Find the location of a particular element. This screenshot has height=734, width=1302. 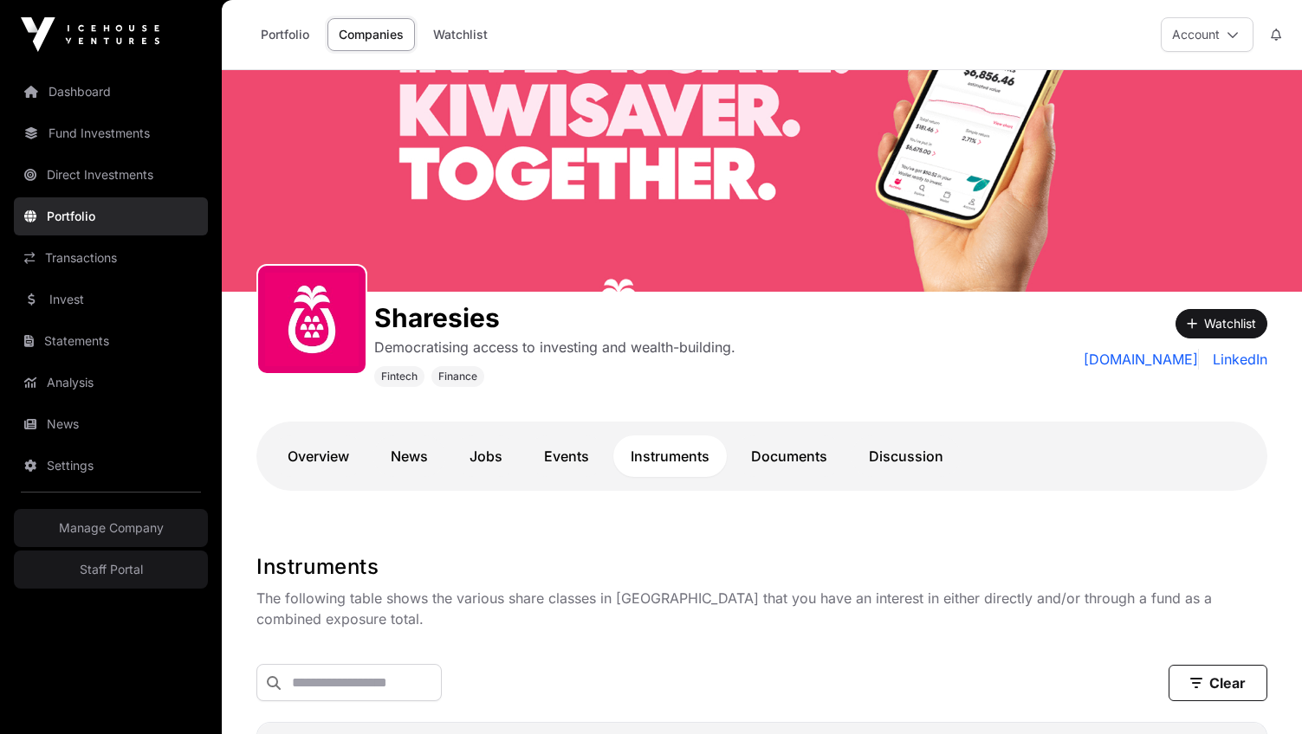

button: Account is located at coordinates (1206, 35).